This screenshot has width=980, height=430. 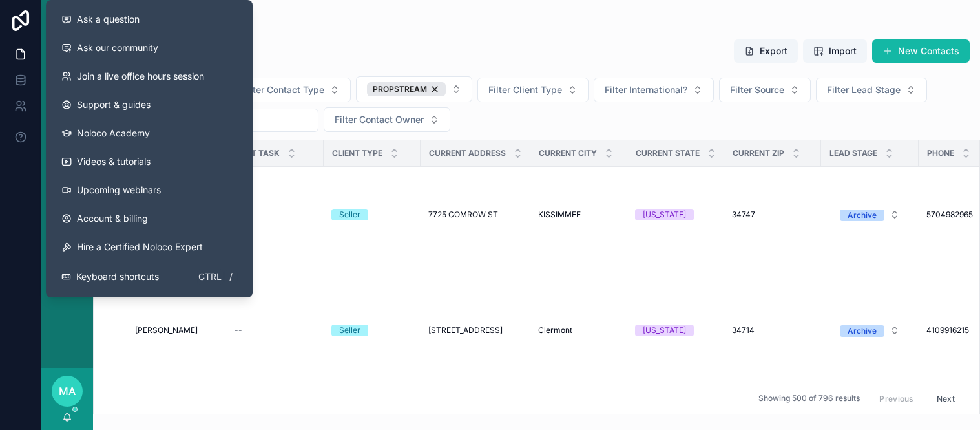 I want to click on span: Clermont, so click(x=555, y=330).